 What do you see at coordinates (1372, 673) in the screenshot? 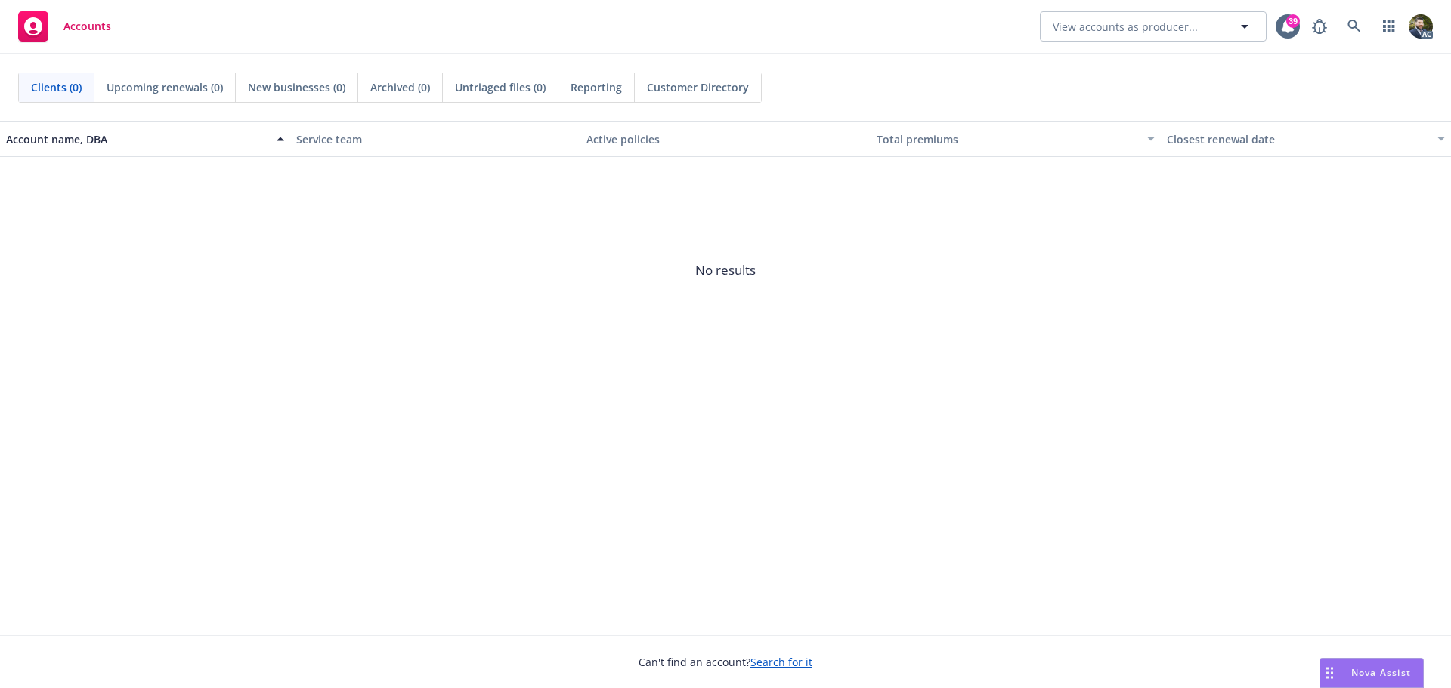
I see `button: Nova Assist` at bounding box center [1372, 673].